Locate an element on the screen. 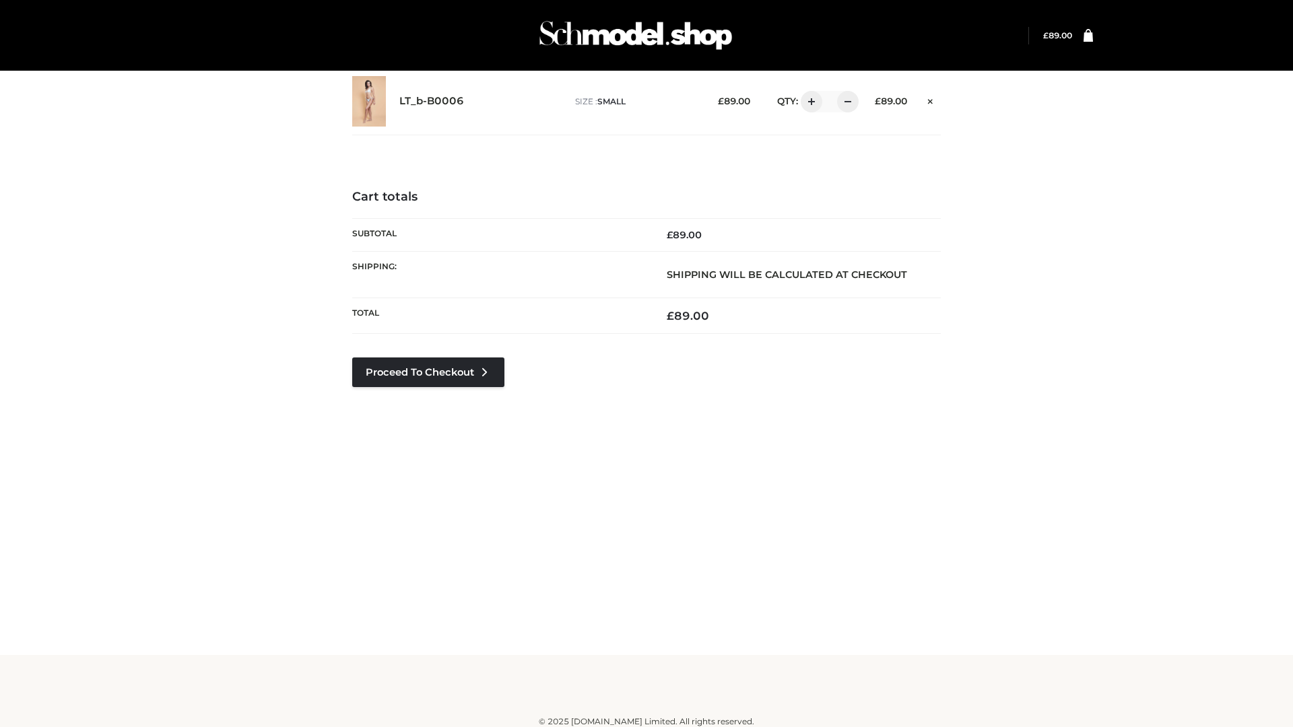 Image resolution: width=1293 pixels, height=727 pixels. img: Schmodel Admin 964 is located at coordinates (636, 35).